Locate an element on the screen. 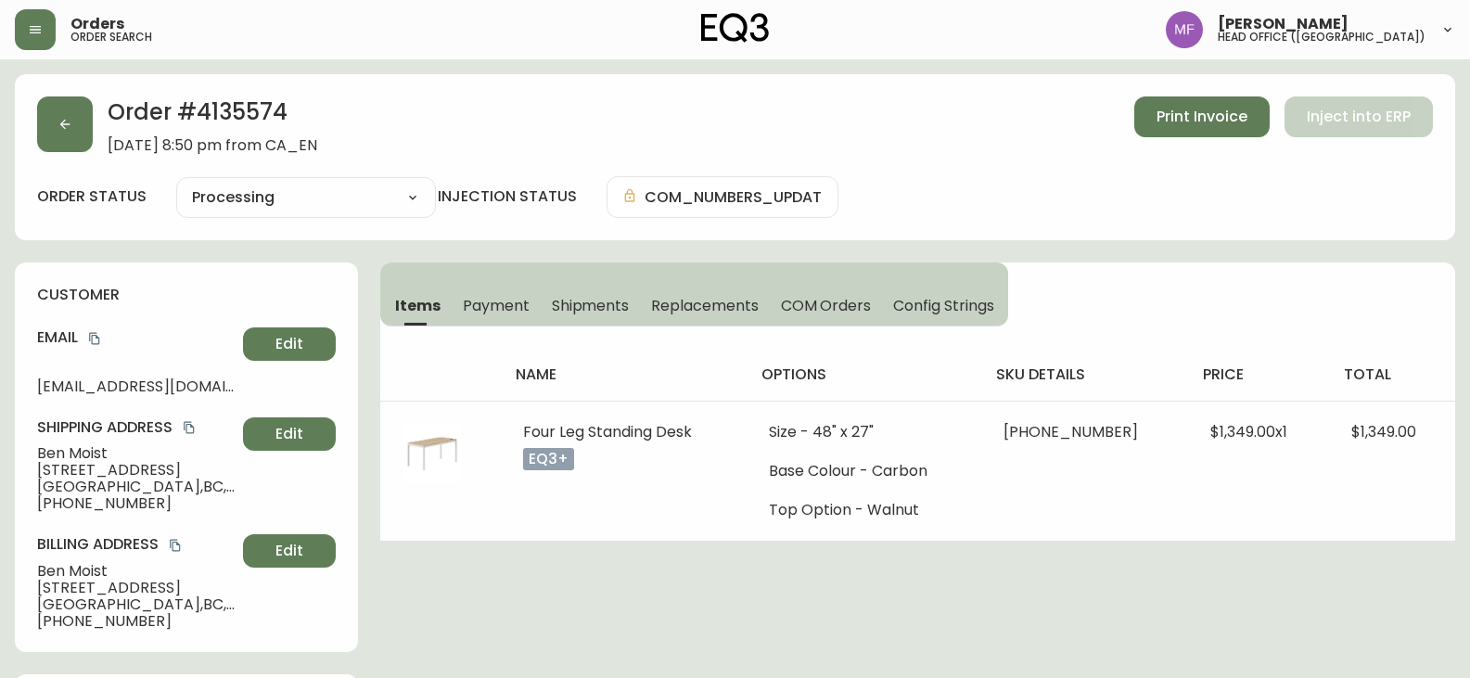 The image size is (1470, 678). span: Shipments is located at coordinates (591, 305).